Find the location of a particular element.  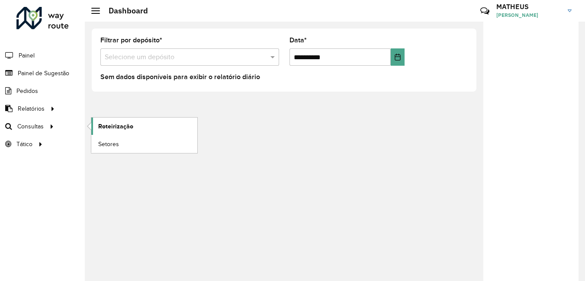

a: Setores is located at coordinates (144, 144).